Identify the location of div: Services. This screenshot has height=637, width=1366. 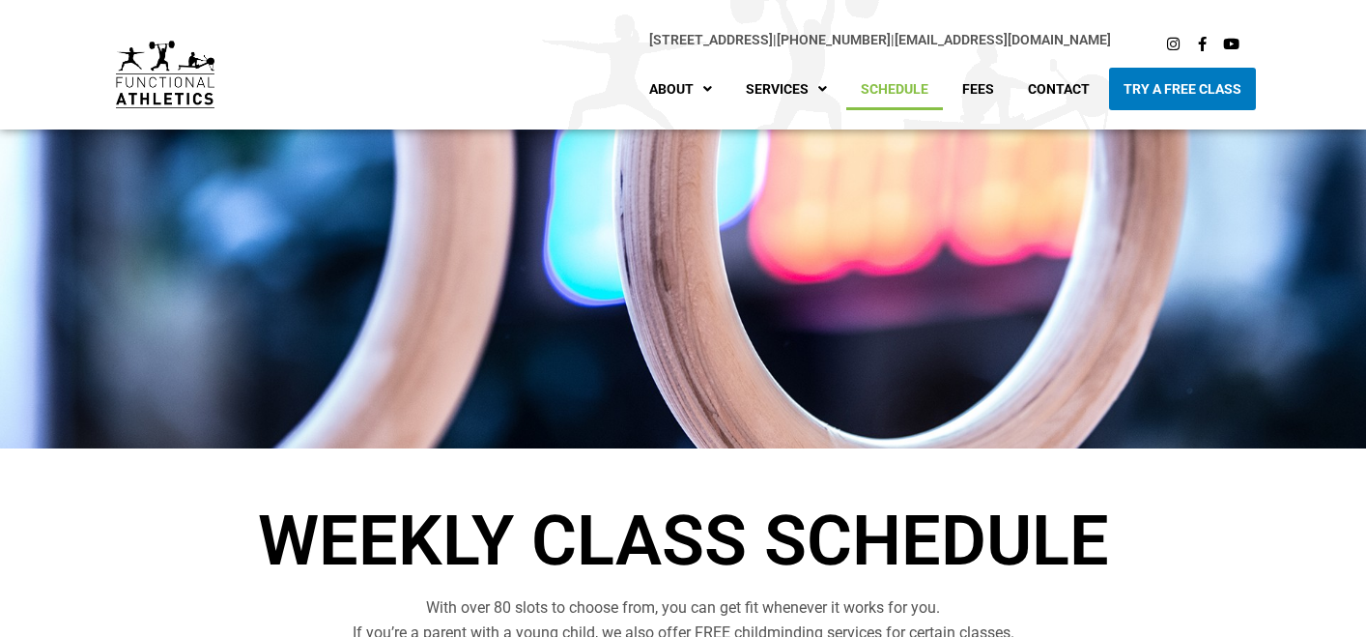
(787, 89).